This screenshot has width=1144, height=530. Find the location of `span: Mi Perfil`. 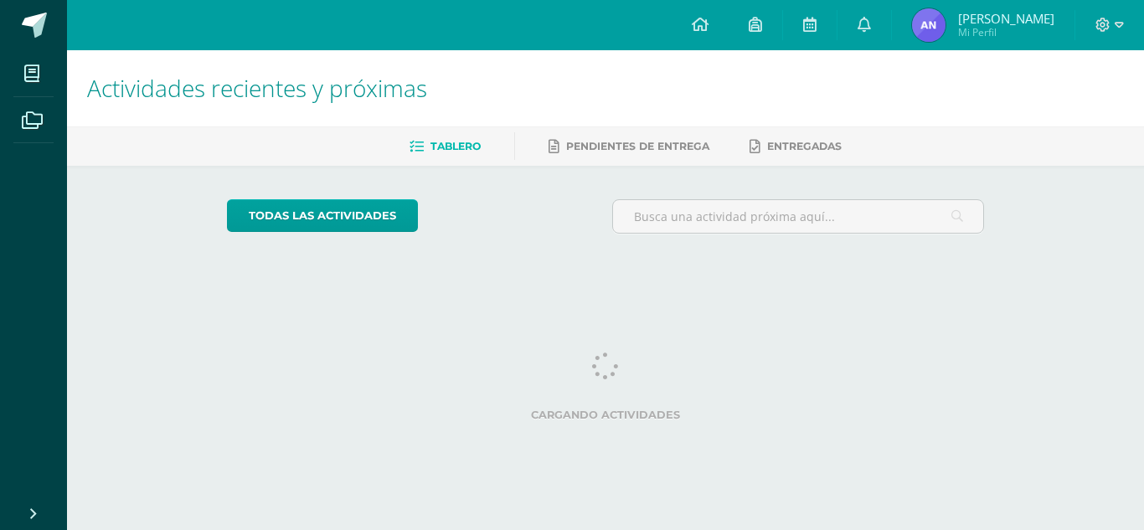

span: Mi Perfil is located at coordinates (1006, 32).